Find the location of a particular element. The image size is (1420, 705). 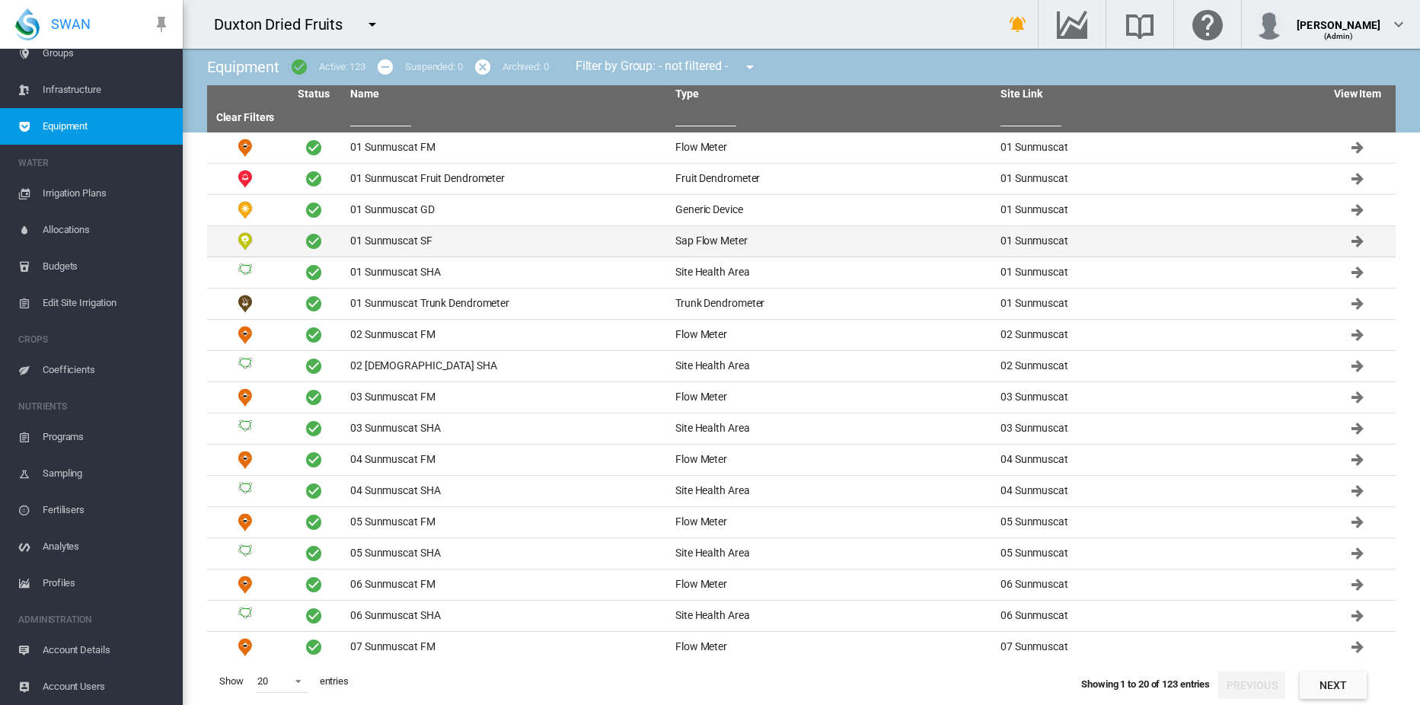

span: Account Users is located at coordinates (107, 687).